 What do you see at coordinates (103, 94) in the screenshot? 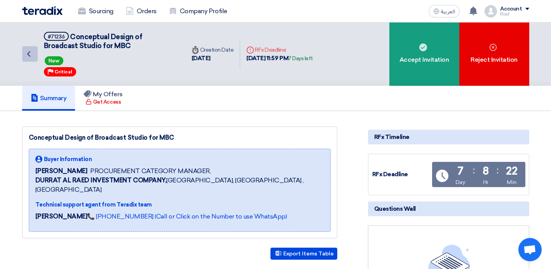
I see `h5: My Offers` at bounding box center [103, 94].